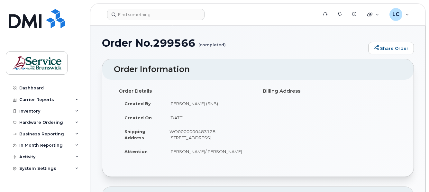 This screenshot has height=192, width=429. I want to click on strong: Attention, so click(136, 151).